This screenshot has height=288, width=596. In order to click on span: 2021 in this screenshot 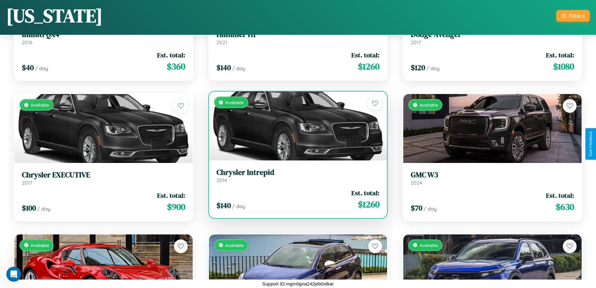, I will do `click(222, 42)`.